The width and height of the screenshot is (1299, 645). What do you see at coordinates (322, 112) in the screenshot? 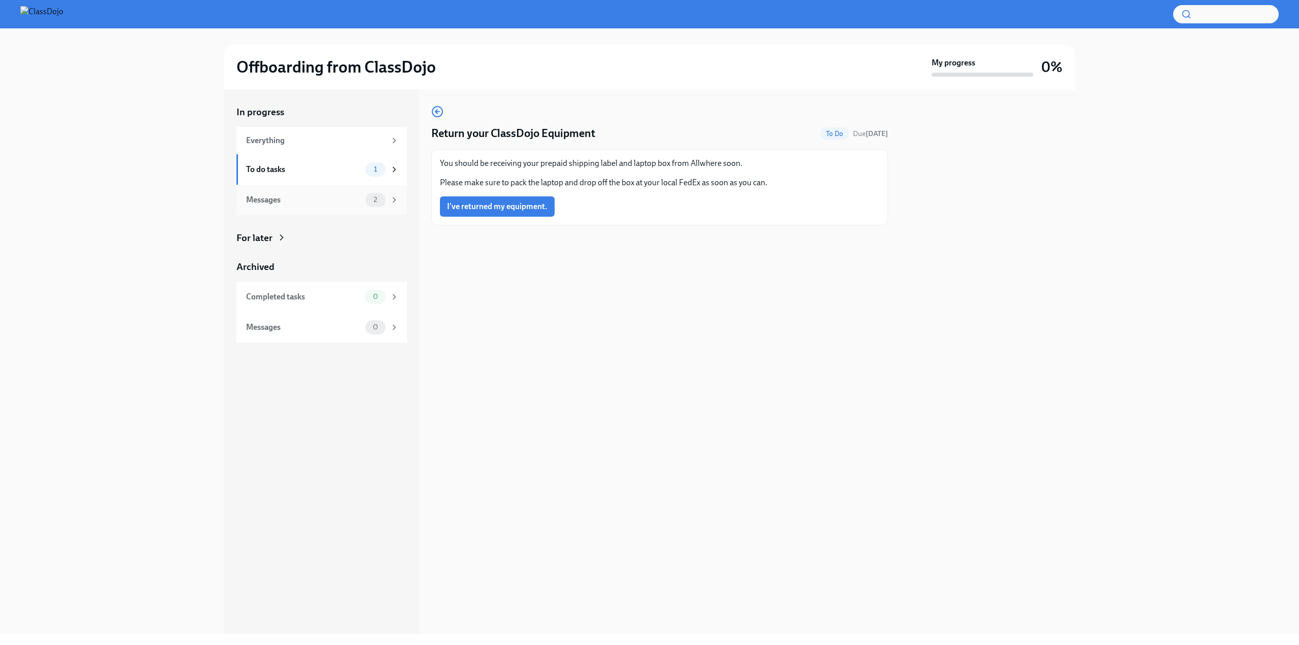
I see `div: In progress` at bounding box center [322, 112].